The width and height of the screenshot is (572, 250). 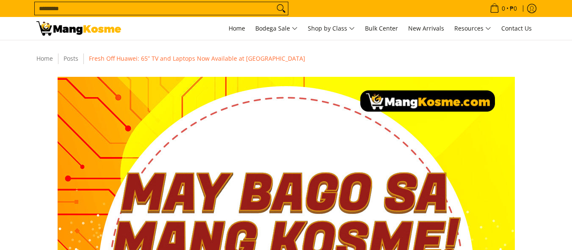 I want to click on a: Bodega Sale, so click(x=277, y=28).